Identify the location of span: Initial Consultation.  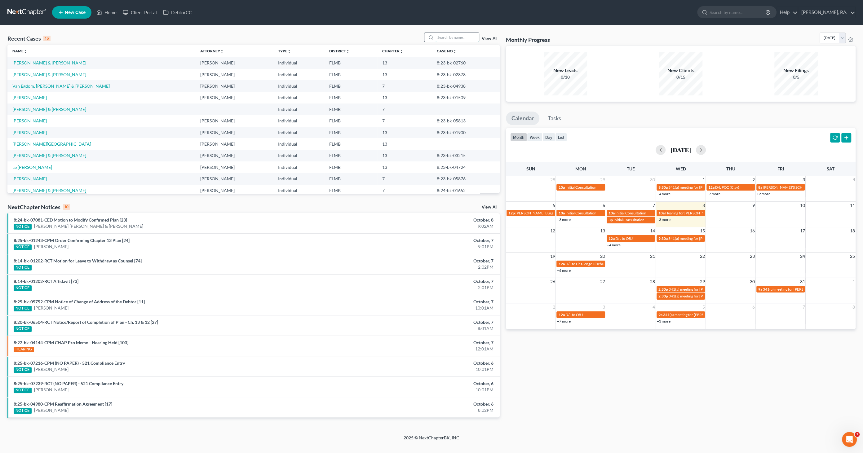
(580, 213).